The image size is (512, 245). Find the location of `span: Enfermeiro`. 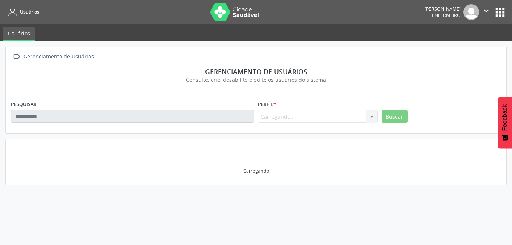

span: Enfermeiro is located at coordinates (447, 15).